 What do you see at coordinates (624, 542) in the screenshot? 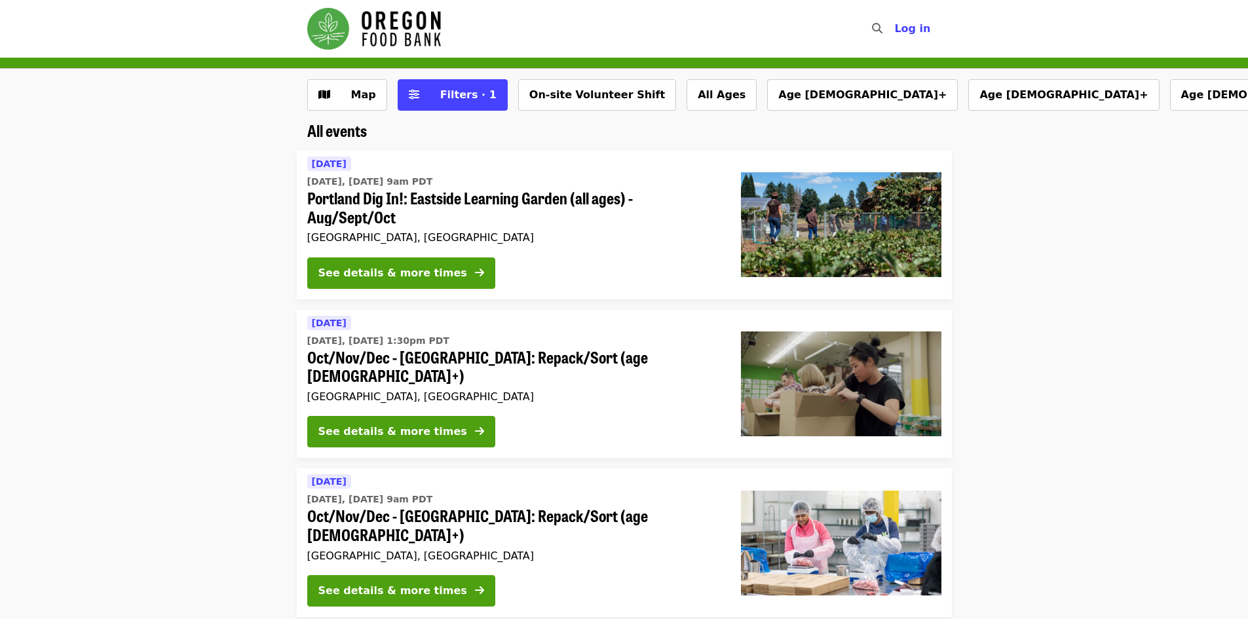
I see `a: See details for "Oct/Nov/Dec - Beaverton: Repack/Sort (age 10+)"` at bounding box center [624, 542].